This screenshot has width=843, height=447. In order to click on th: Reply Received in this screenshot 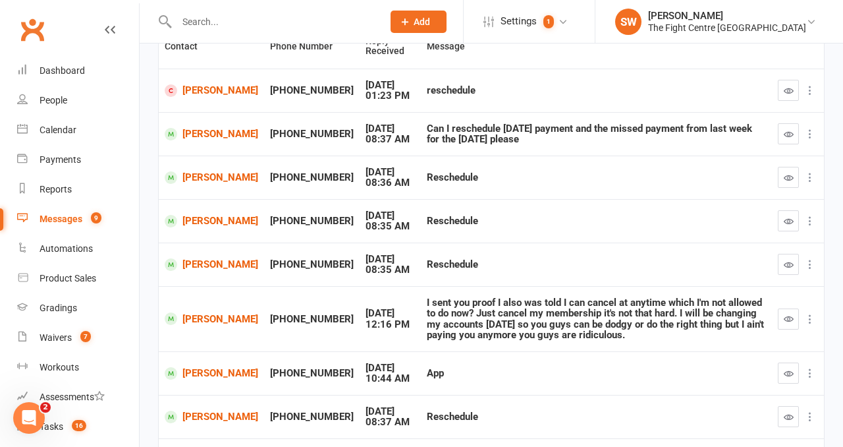, I will do `click(390, 46)`.